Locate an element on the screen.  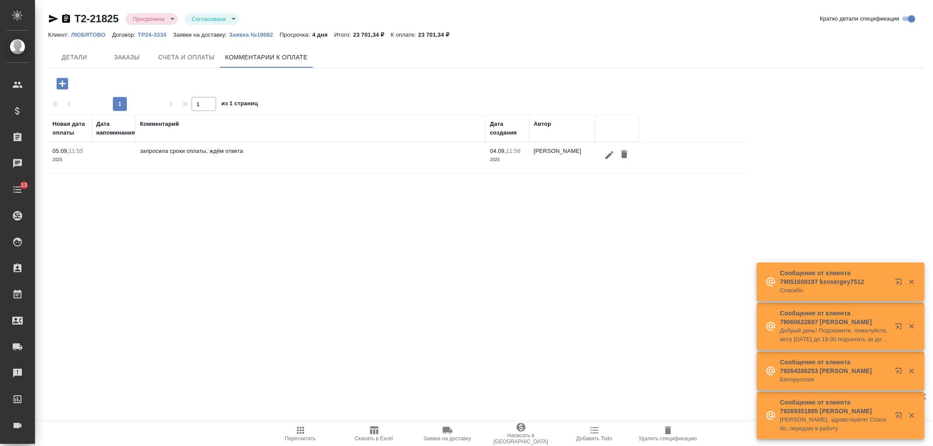
button: Скопировать ссылку is located at coordinates (66, 19).